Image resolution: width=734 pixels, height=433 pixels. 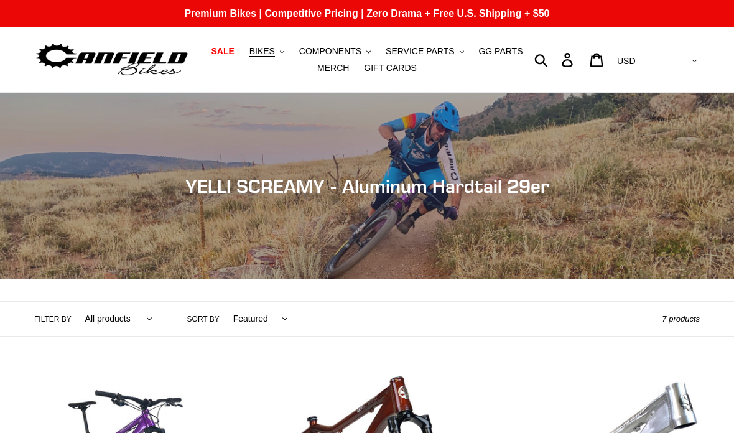 What do you see at coordinates (53, 319) in the screenshot?
I see `label: Filter by` at bounding box center [53, 319].